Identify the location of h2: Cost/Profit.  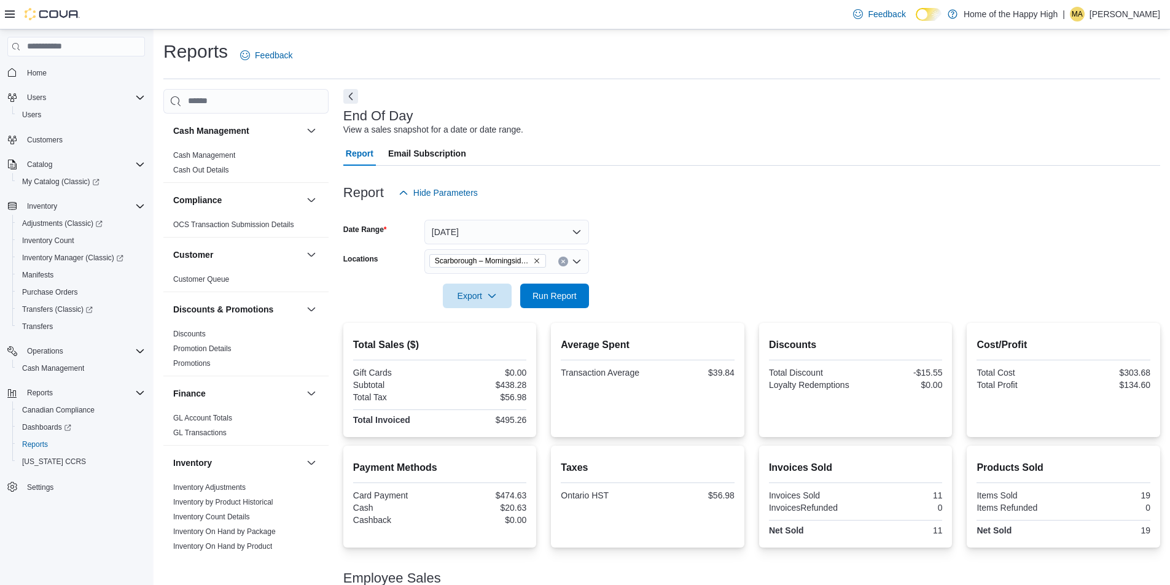
(1063, 345).